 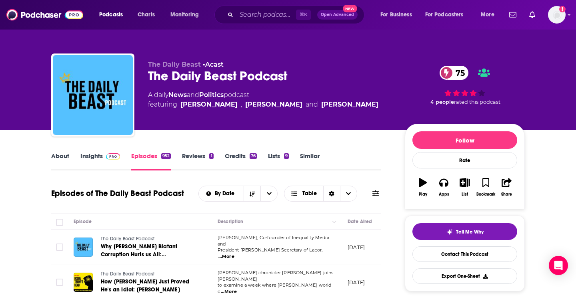 I want to click on span: Open Advanced, so click(x=337, y=15).